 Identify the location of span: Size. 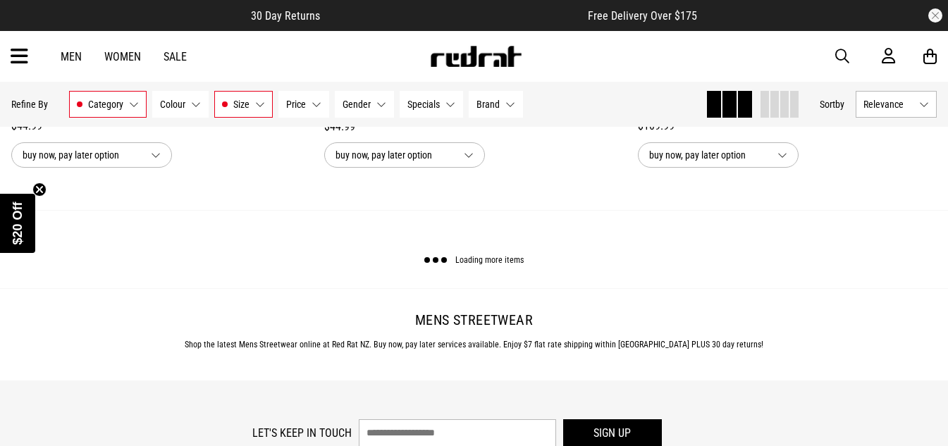
(241, 104).